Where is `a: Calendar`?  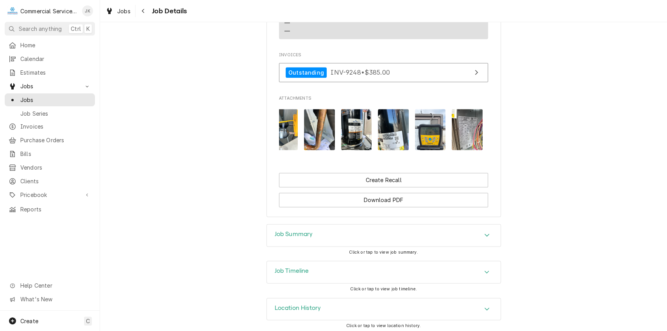
a: Calendar is located at coordinates (50, 59).